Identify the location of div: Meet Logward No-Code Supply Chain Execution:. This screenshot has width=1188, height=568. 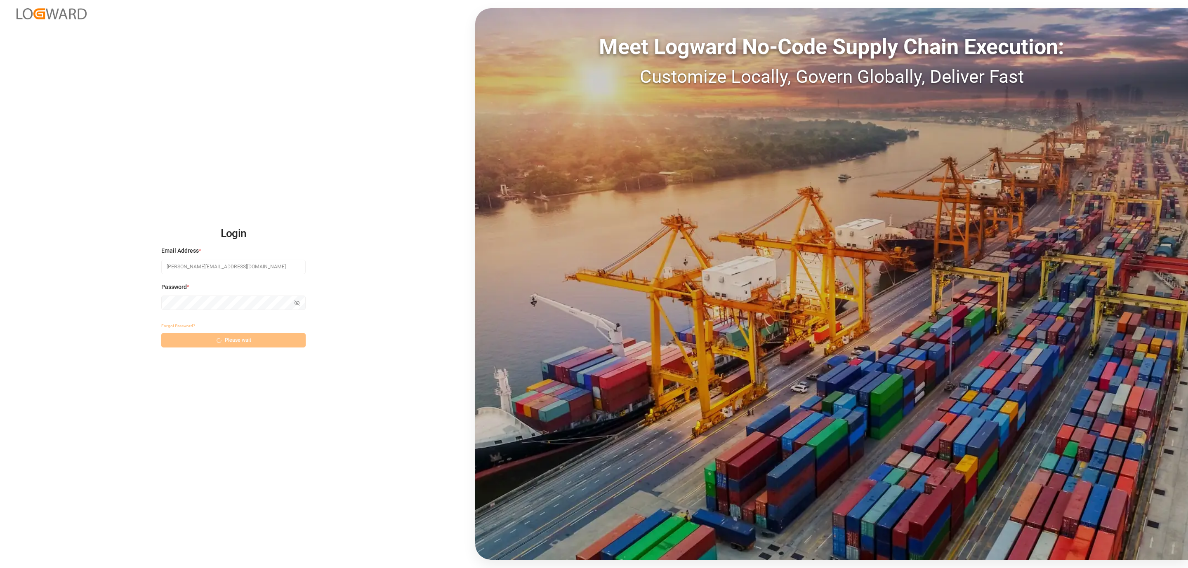
(831, 47).